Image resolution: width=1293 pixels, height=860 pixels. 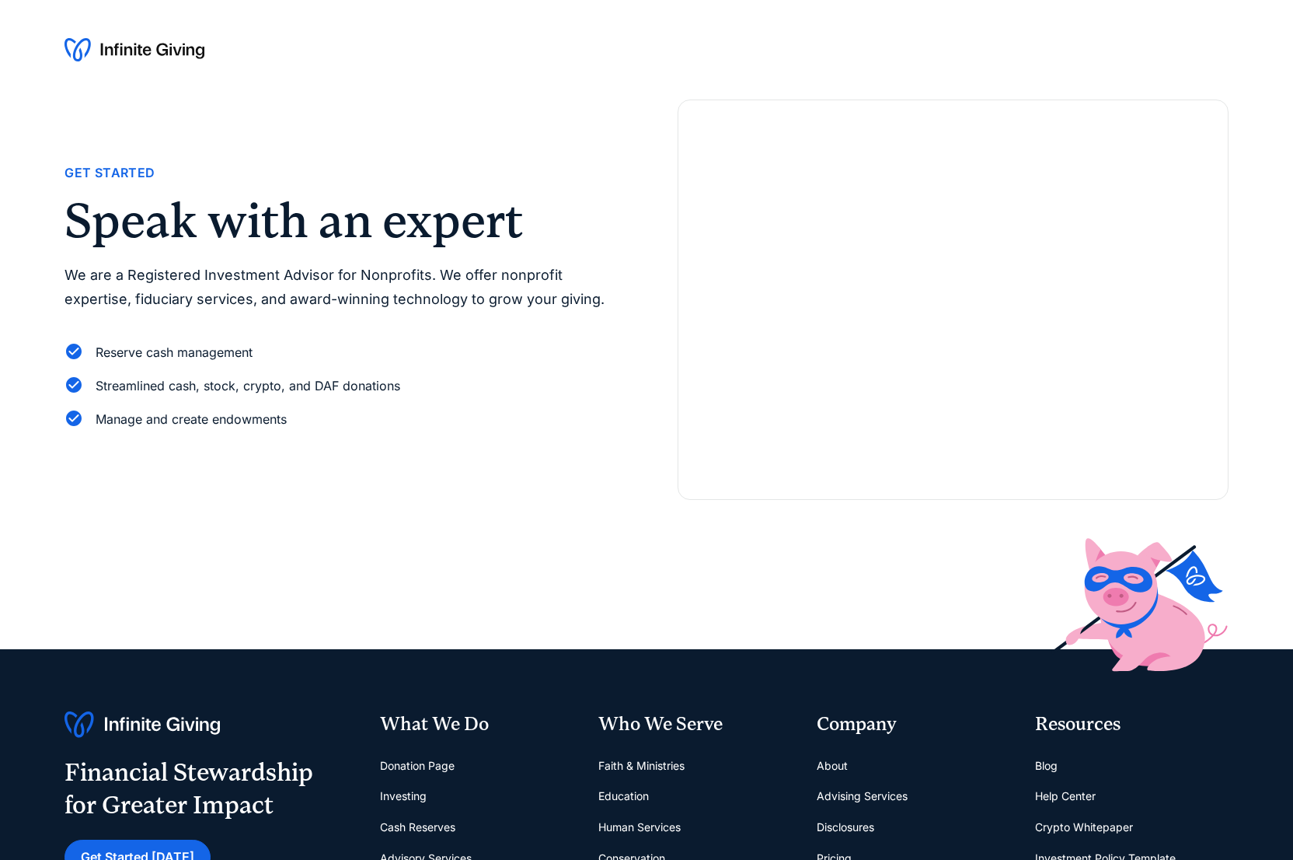 I want to click on div: Reserve cash management, so click(x=174, y=352).